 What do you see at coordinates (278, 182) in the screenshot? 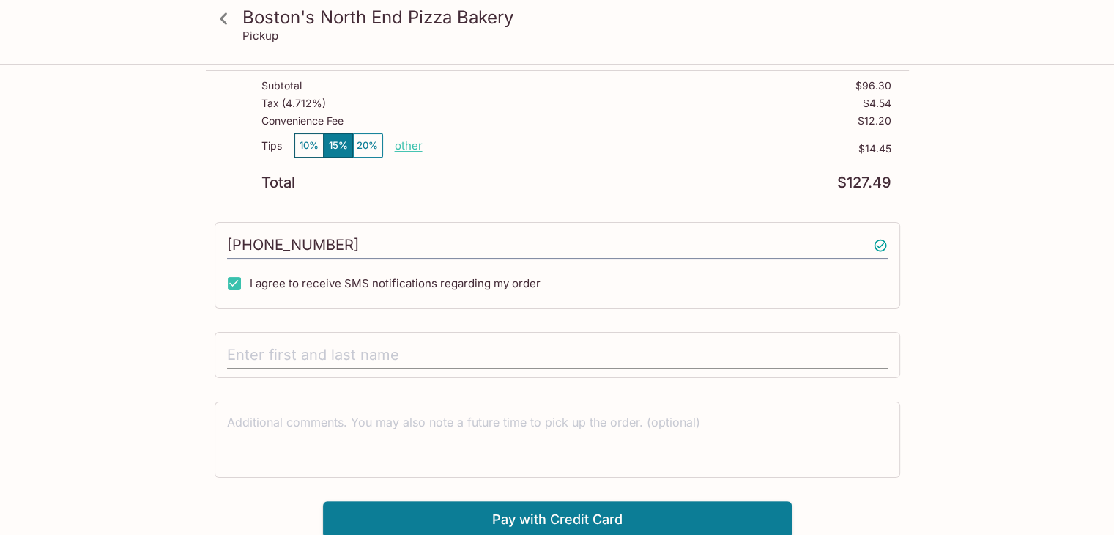
I see `p: Total` at bounding box center [278, 182].